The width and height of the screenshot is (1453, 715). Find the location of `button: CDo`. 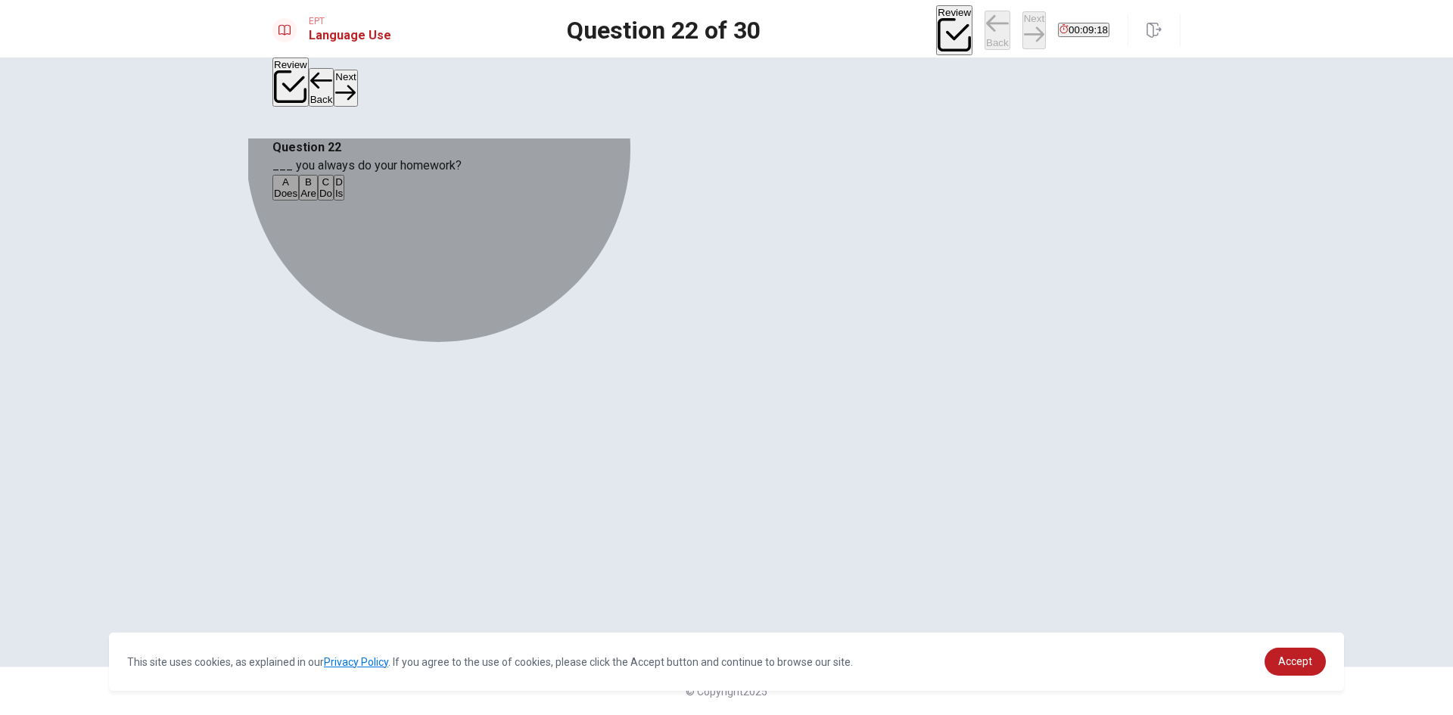

button: CDo is located at coordinates (325, 188).